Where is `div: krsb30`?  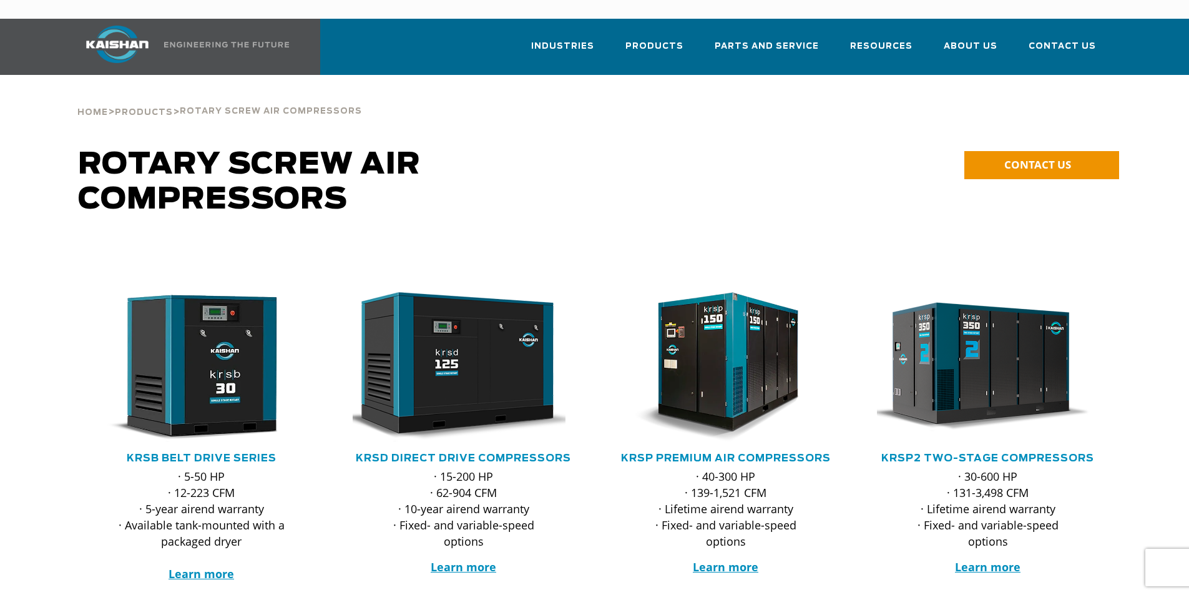
div: krsb30 is located at coordinates (202, 367).